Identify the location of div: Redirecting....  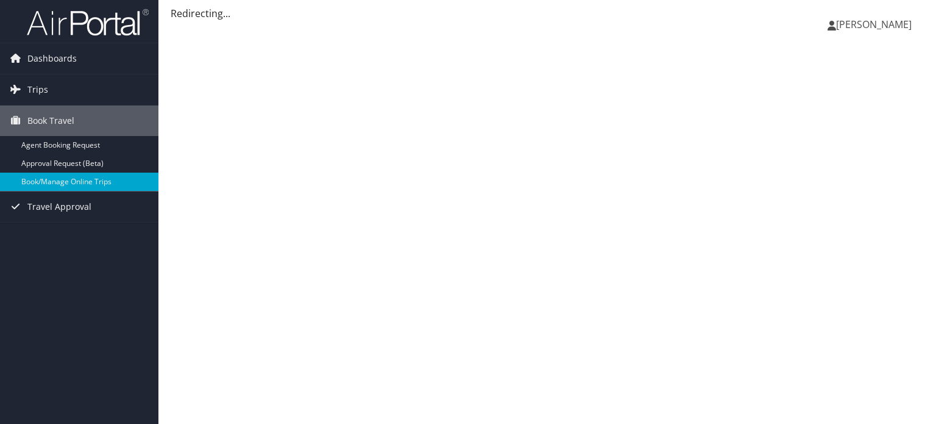
(547, 13).